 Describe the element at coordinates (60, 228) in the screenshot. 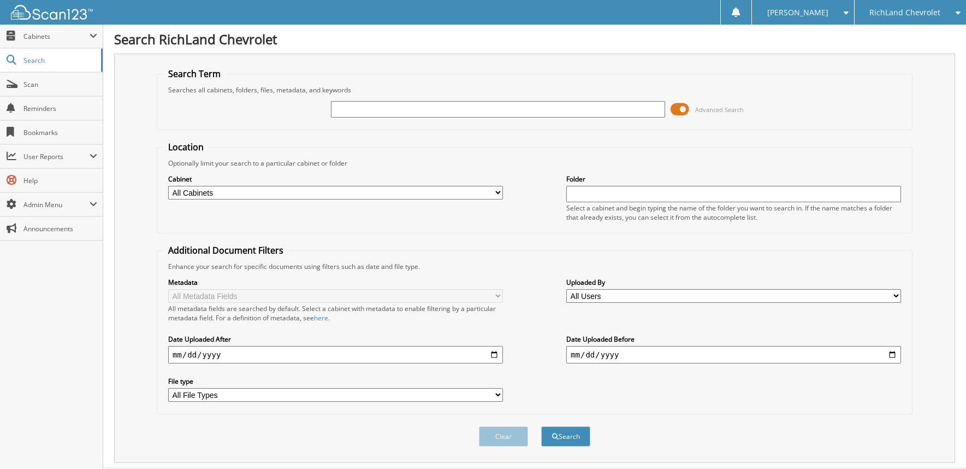

I see `span: Announcements` at that location.